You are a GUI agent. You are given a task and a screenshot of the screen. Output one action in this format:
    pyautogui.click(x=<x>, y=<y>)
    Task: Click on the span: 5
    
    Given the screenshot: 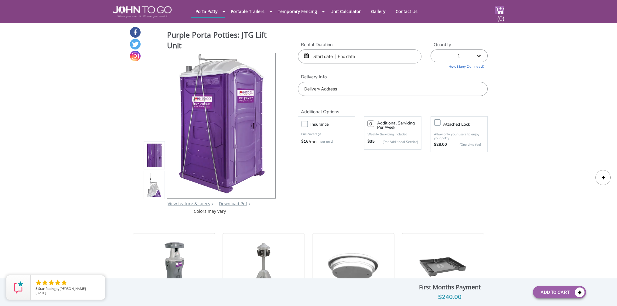 What is the action you would take?
    pyautogui.click(x=36, y=288)
    